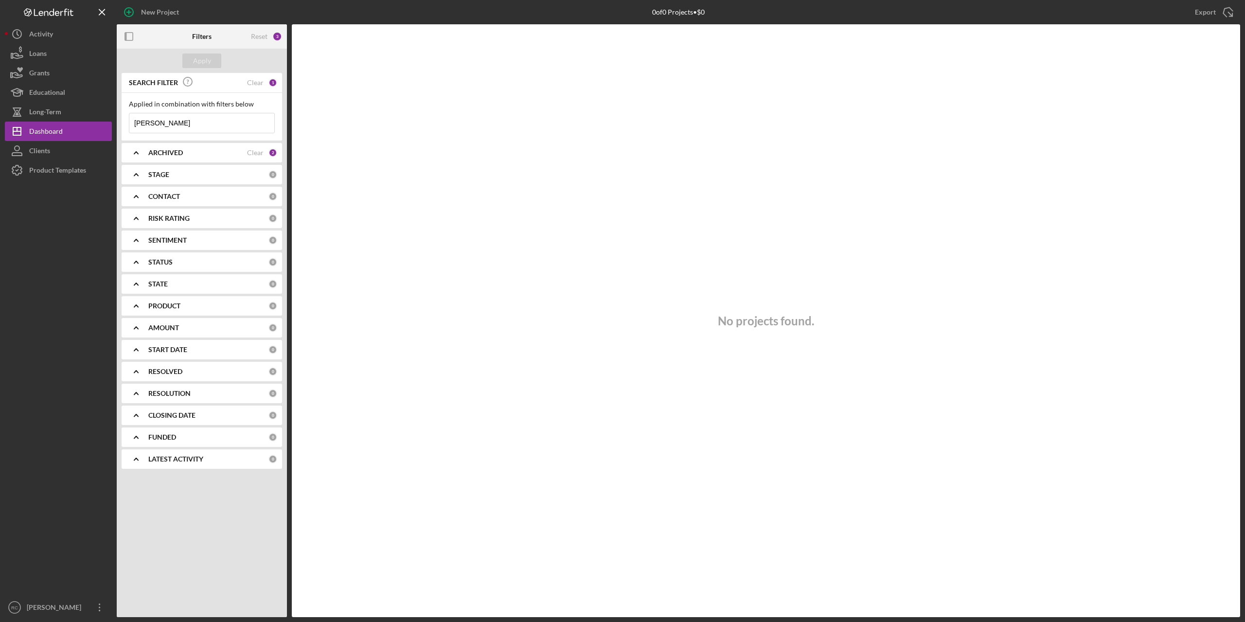 The image size is (1245, 622). I want to click on a: Grants, so click(58, 73).